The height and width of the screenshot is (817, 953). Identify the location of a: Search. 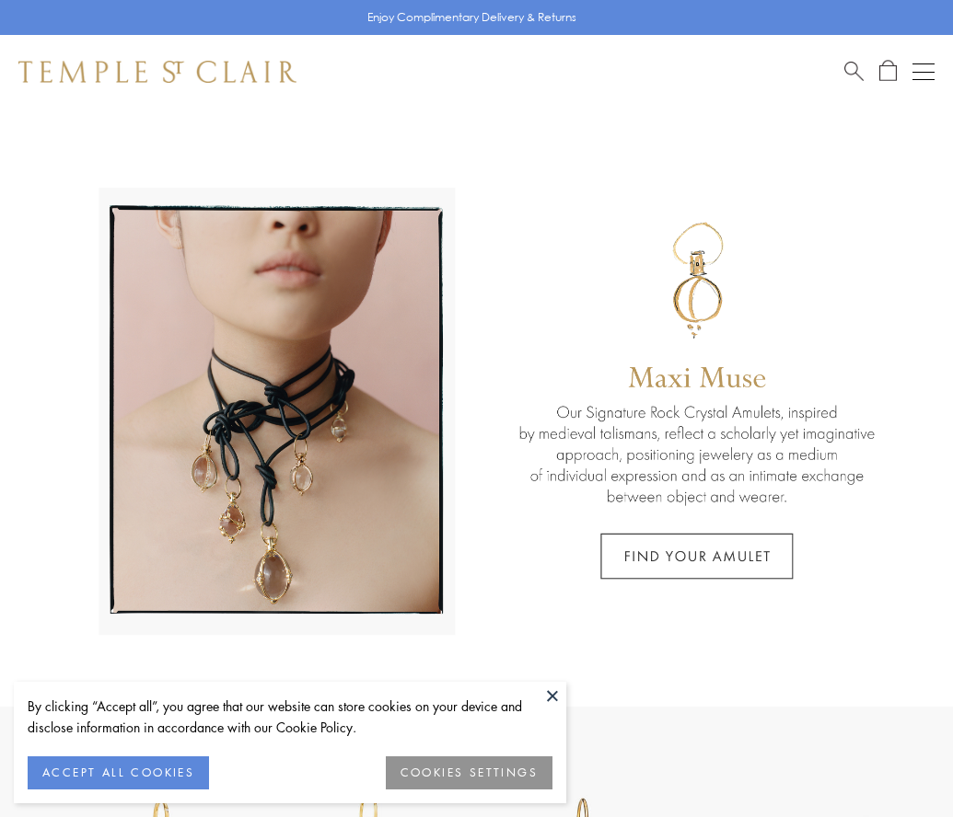
(853, 71).